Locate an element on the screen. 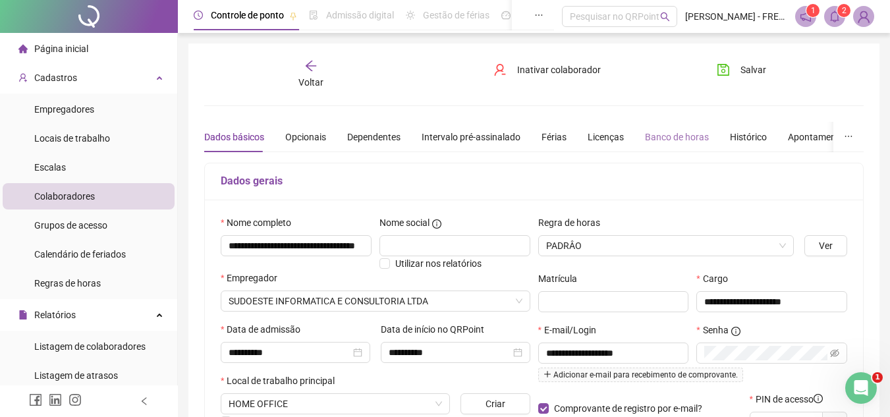 The image size is (890, 417). button: ellipsis is located at coordinates (849, 137).